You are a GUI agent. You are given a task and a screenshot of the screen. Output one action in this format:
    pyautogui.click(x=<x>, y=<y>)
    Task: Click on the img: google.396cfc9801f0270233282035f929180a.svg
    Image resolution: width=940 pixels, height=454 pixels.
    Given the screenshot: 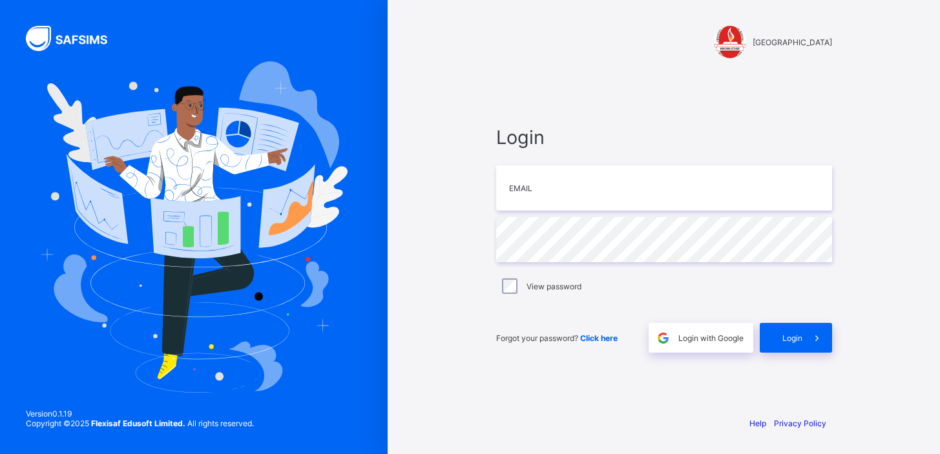 What is the action you would take?
    pyautogui.click(x=663, y=338)
    